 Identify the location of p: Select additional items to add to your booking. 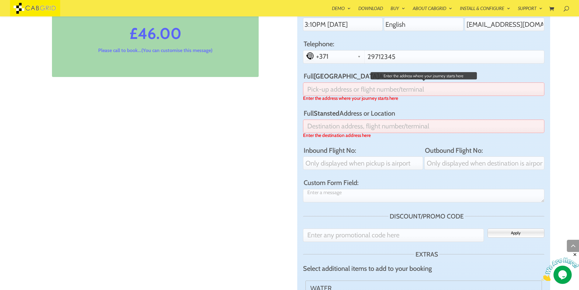
(424, 268).